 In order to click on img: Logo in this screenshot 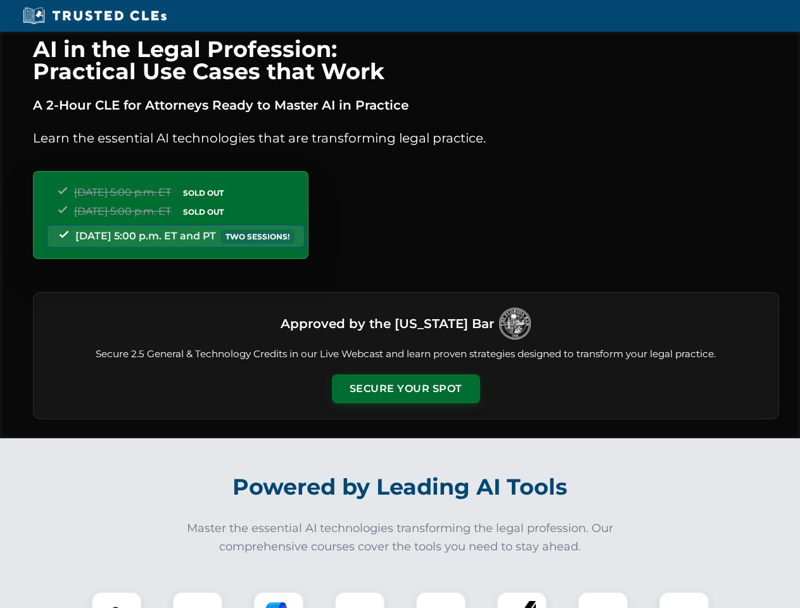, I will do `click(515, 324)`.